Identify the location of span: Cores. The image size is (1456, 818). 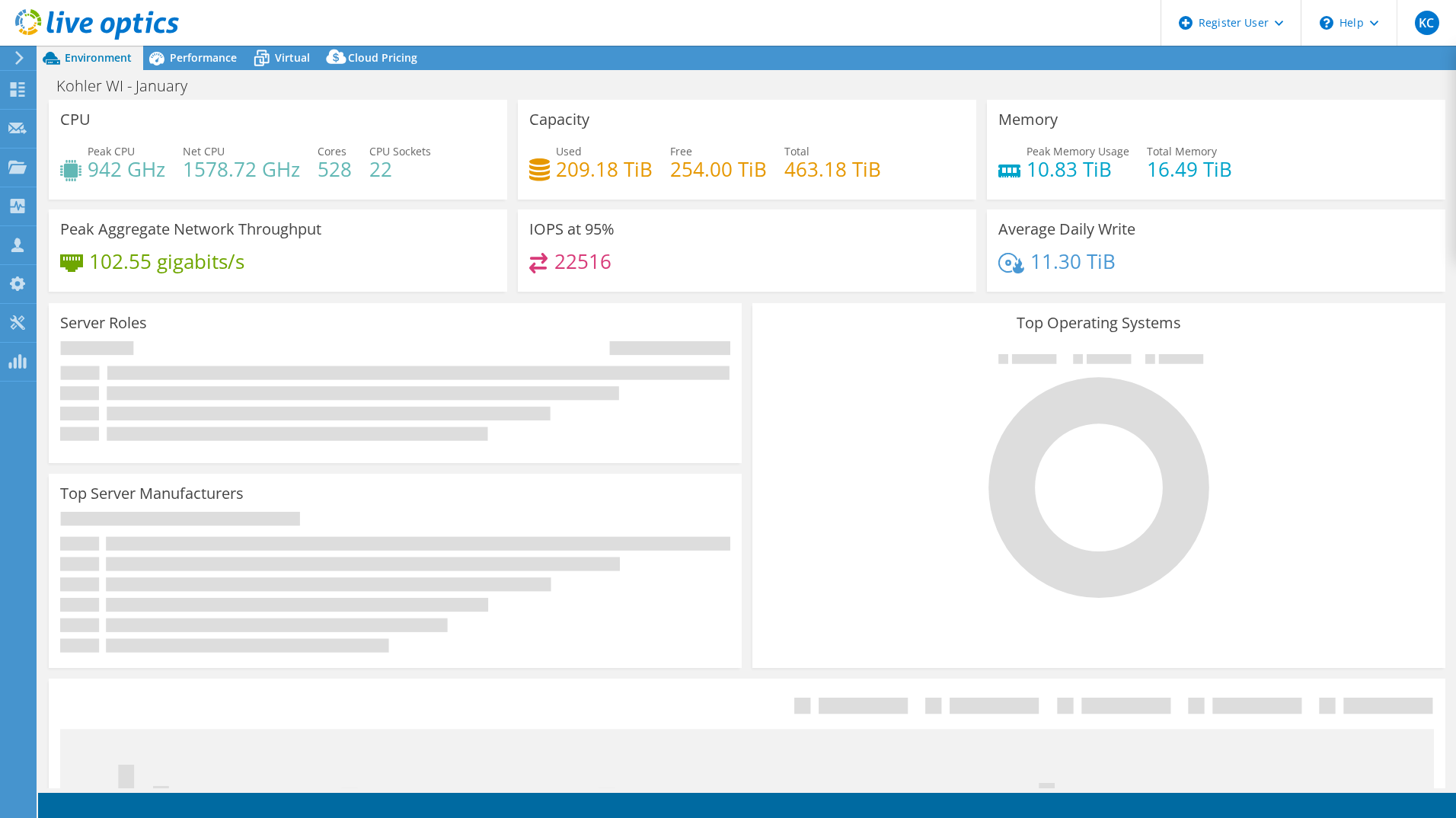
(332, 151).